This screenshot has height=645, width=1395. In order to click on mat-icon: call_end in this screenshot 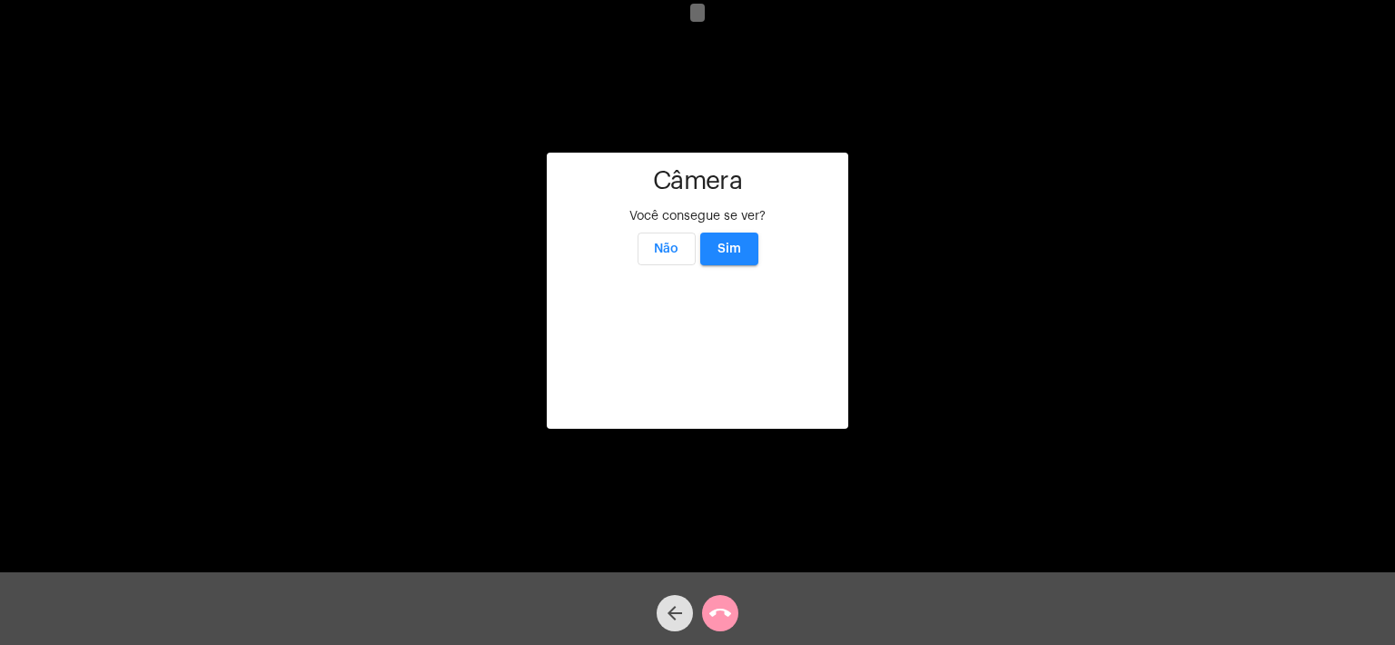, I will do `click(720, 613)`.